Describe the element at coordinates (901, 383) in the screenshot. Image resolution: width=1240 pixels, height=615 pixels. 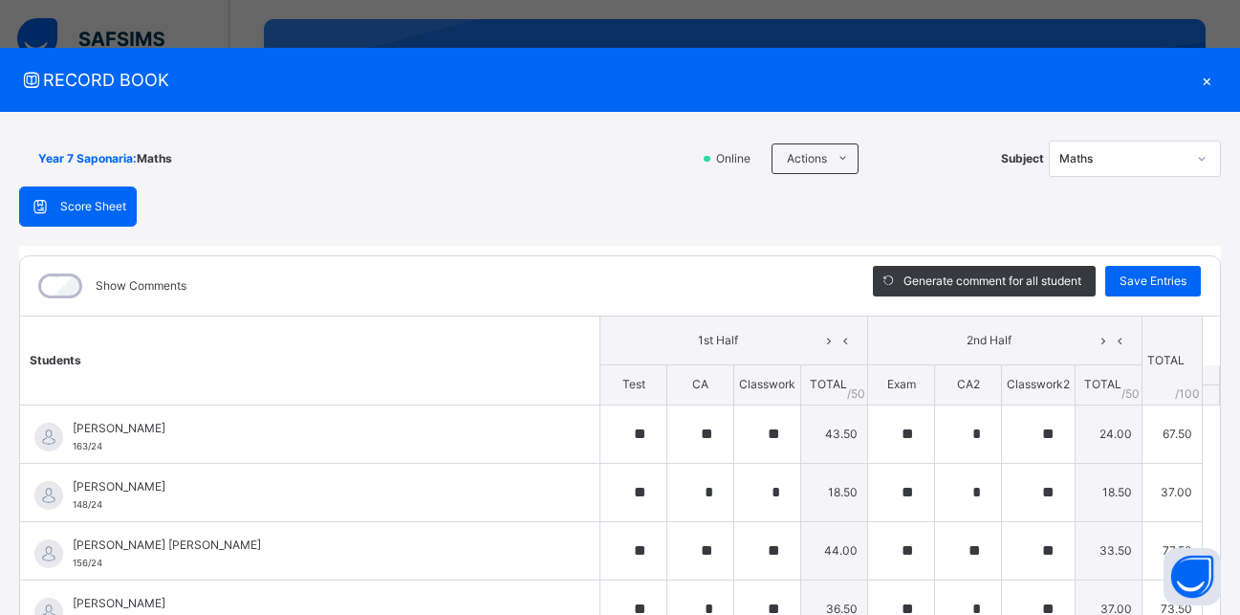
I see `span: Exam` at that location.